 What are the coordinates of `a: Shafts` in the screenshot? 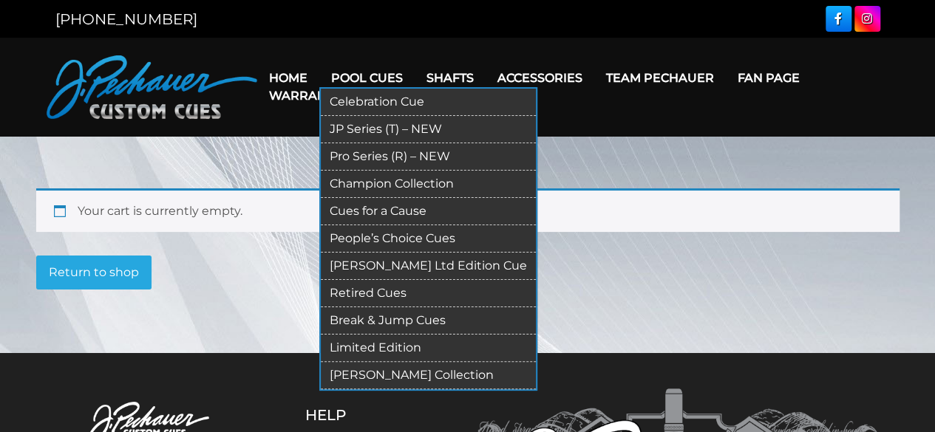 It's located at (450, 78).